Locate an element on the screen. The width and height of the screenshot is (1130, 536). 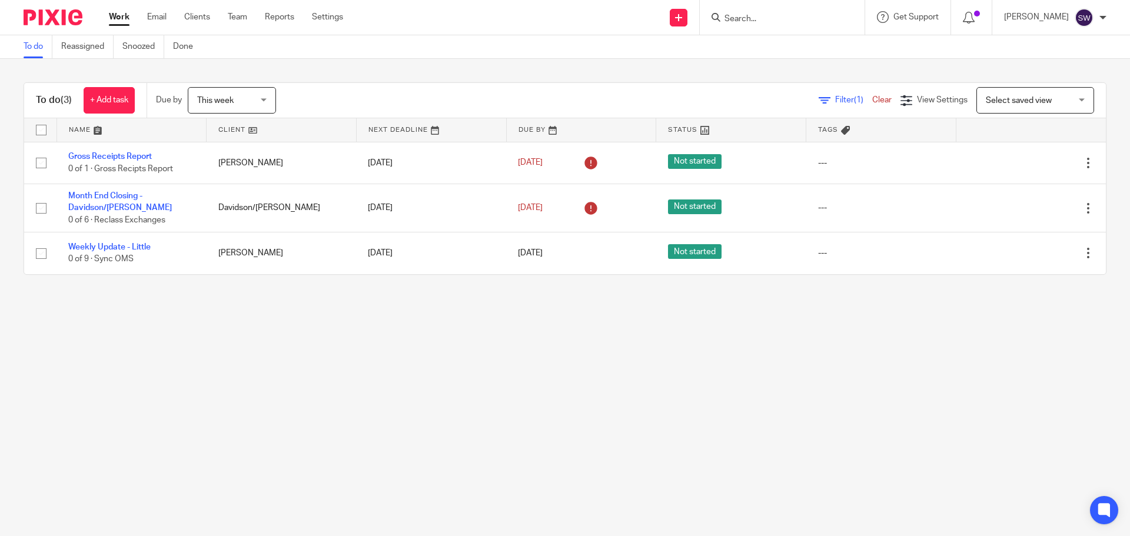
span: Filter is located at coordinates (853, 100).